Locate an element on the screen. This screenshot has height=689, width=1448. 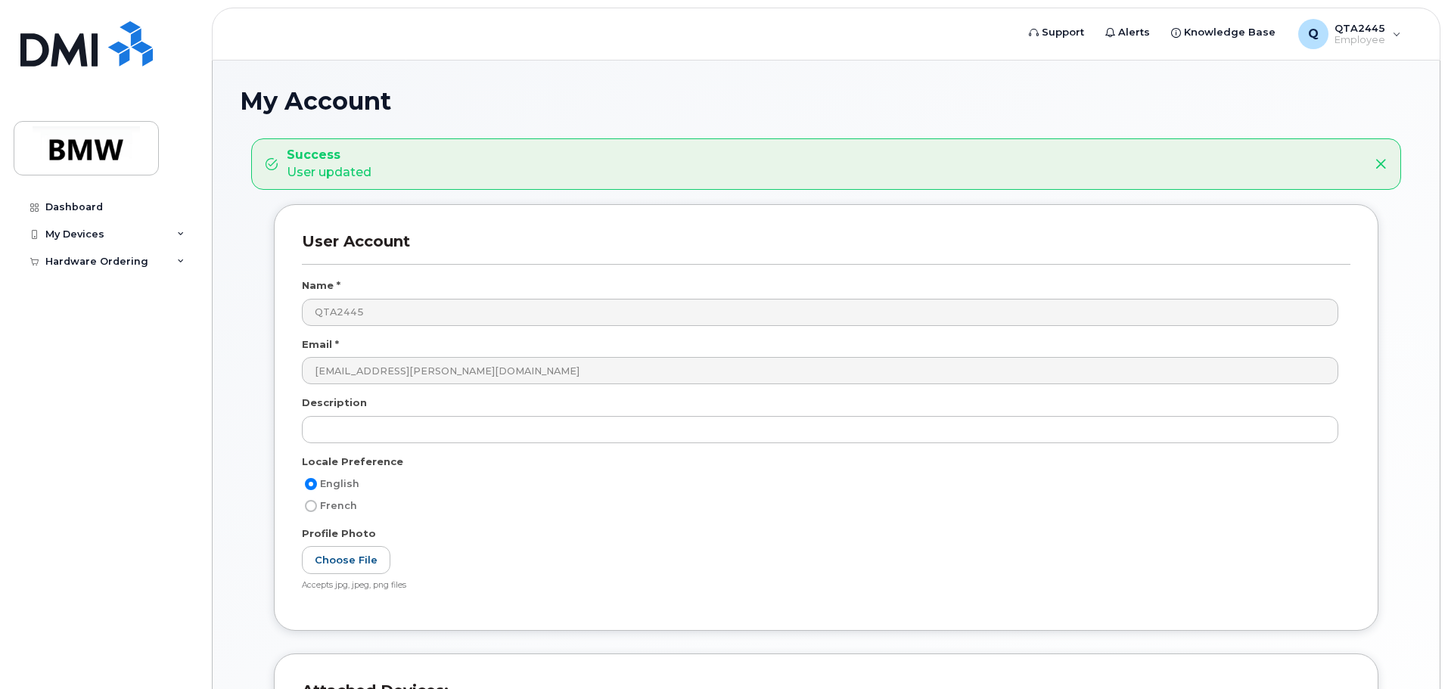
label: Locale Preference is located at coordinates (353, 461).